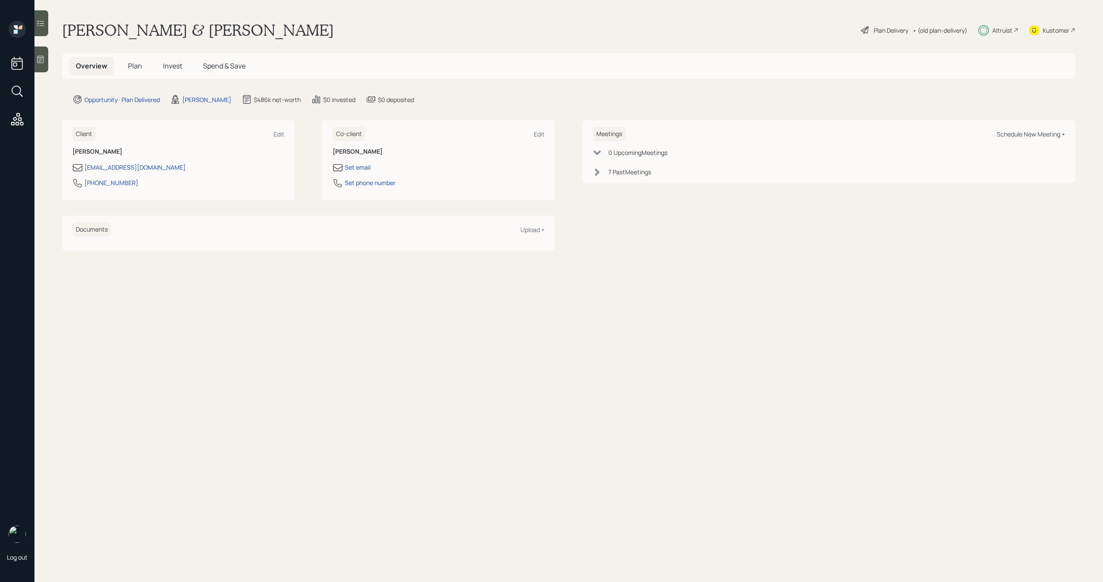  Describe the element at coordinates (609, 134) in the screenshot. I see `h6: Meetings` at that location.